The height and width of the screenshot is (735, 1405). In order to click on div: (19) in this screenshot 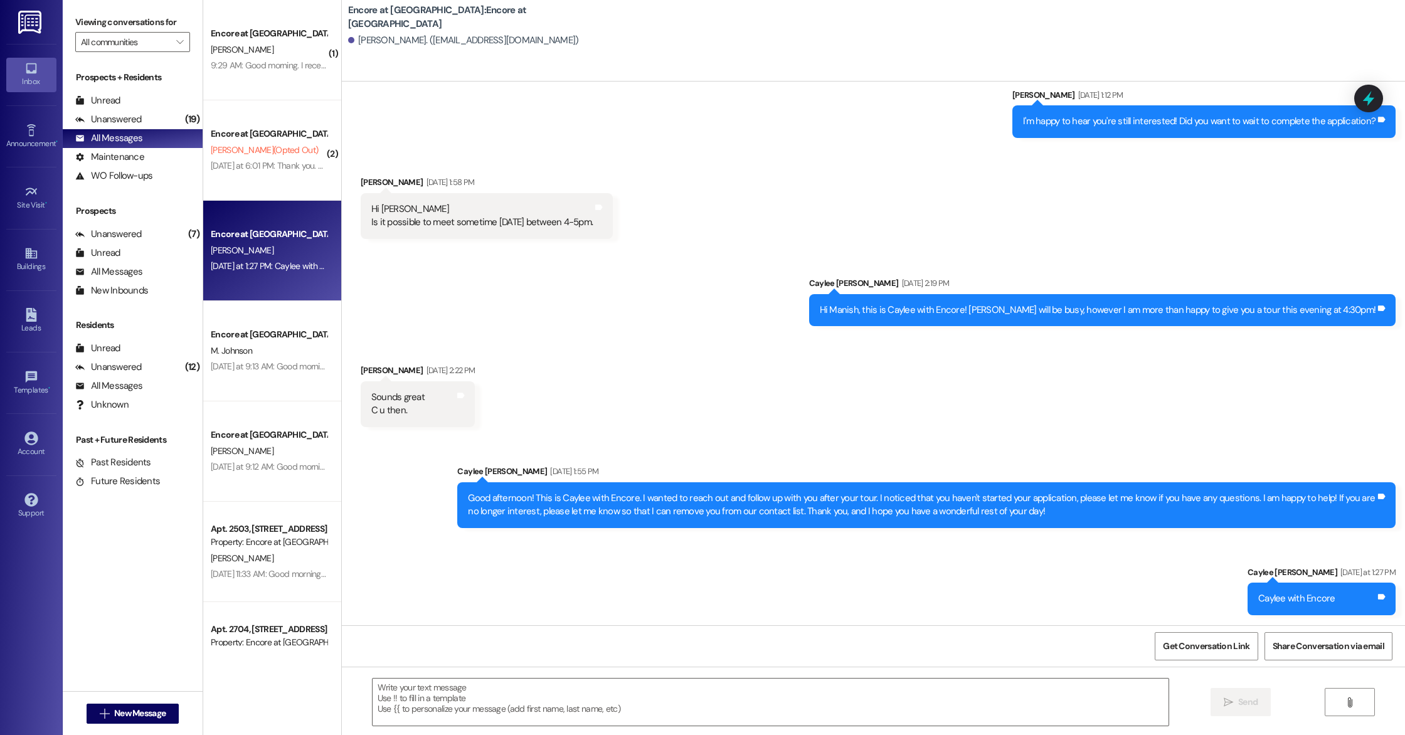, I will do `click(192, 119)`.